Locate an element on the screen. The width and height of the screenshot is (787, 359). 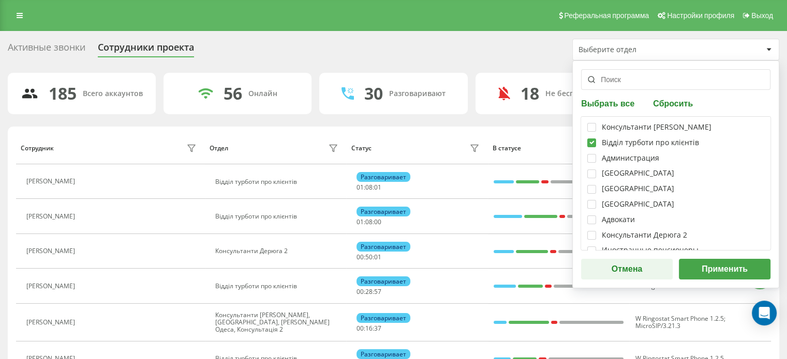
div: Отдел is located at coordinates (219, 148).